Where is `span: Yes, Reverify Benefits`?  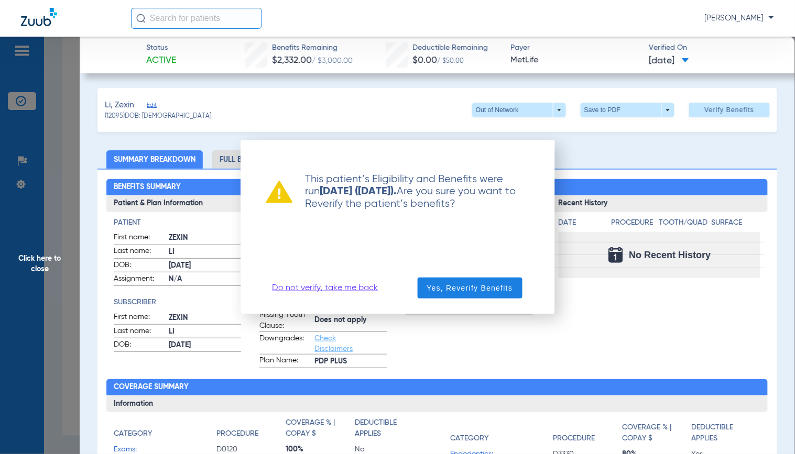
span: Yes, Reverify Benefits is located at coordinates (470, 288).